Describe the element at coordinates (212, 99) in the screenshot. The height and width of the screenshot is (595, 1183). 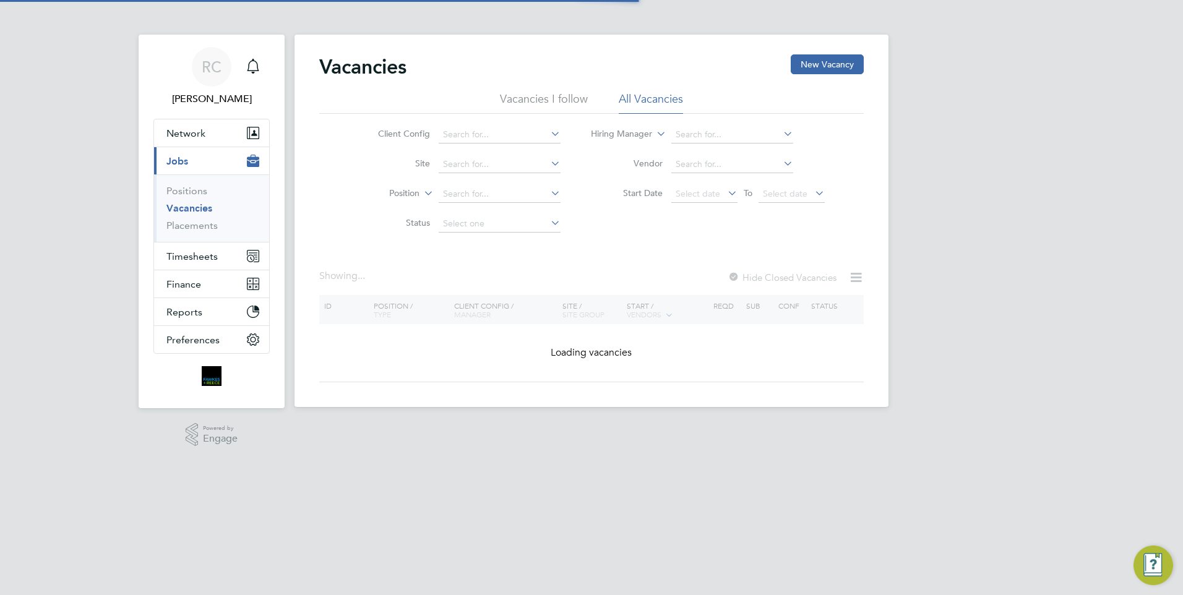
I see `span: Robyn Clarke` at that location.